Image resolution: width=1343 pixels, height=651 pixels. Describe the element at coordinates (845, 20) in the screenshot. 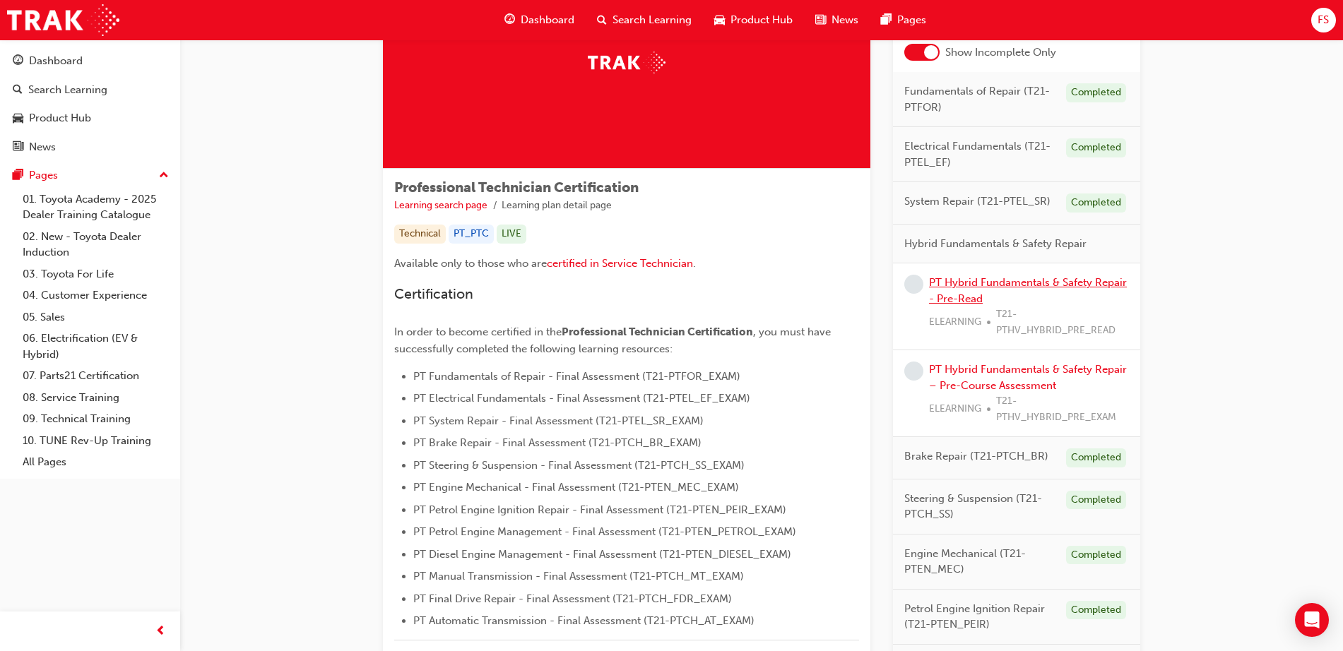

I see `span: News` at that location.